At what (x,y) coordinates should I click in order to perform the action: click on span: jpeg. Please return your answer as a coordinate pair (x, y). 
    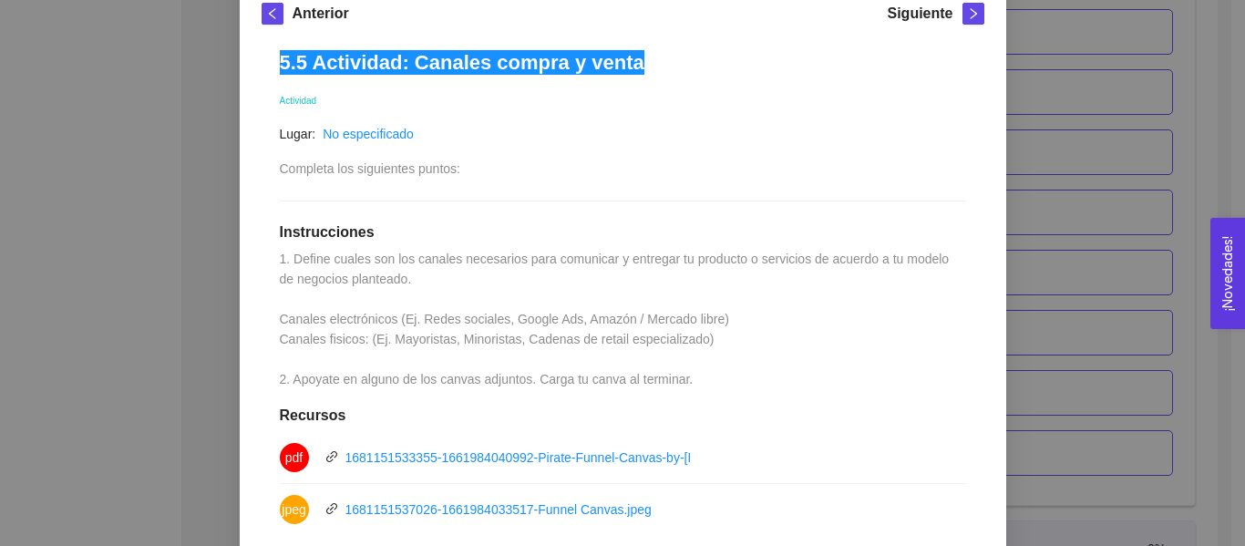
    Looking at the image, I should click on (293, 510).